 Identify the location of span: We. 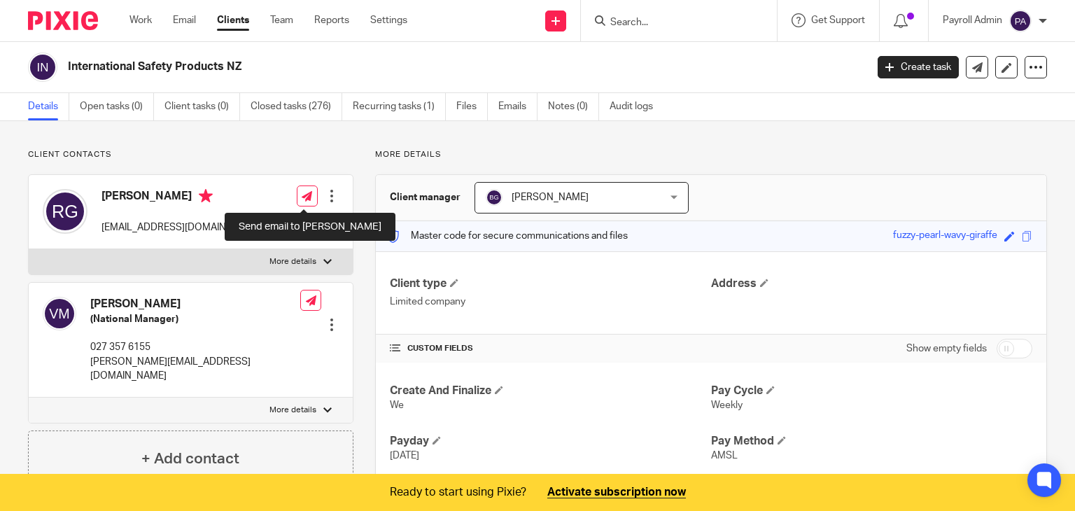
(397, 405).